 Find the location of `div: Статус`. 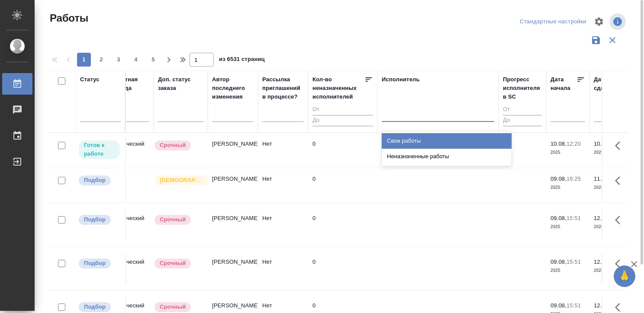

div: Статус is located at coordinates (90, 80).